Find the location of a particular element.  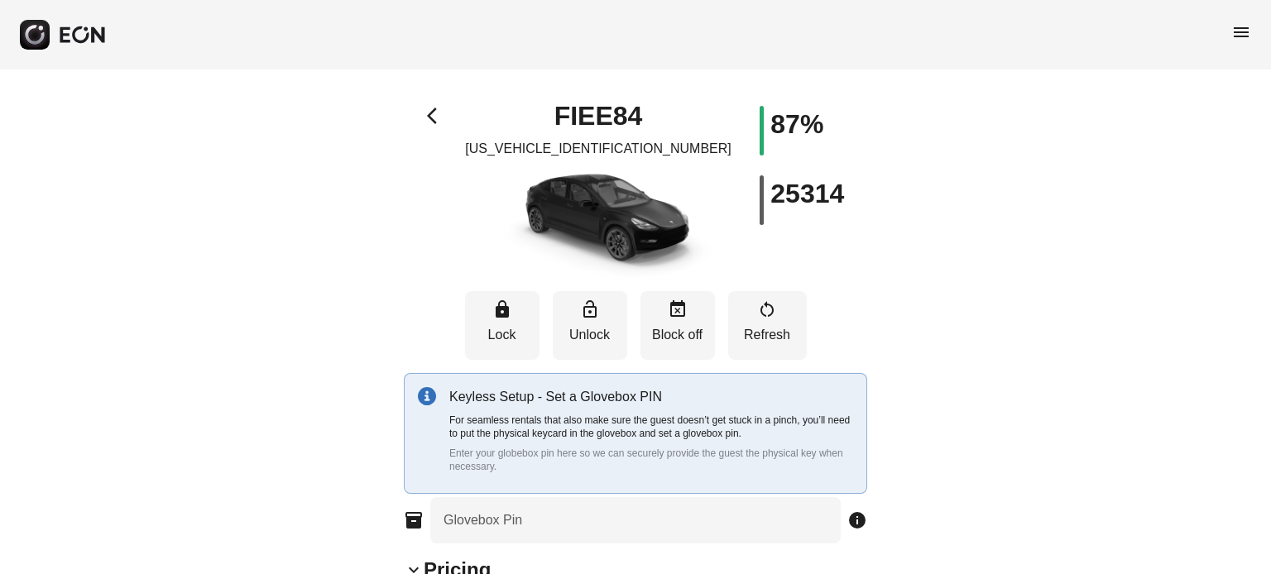

span: inventory_2 is located at coordinates (414, 520).